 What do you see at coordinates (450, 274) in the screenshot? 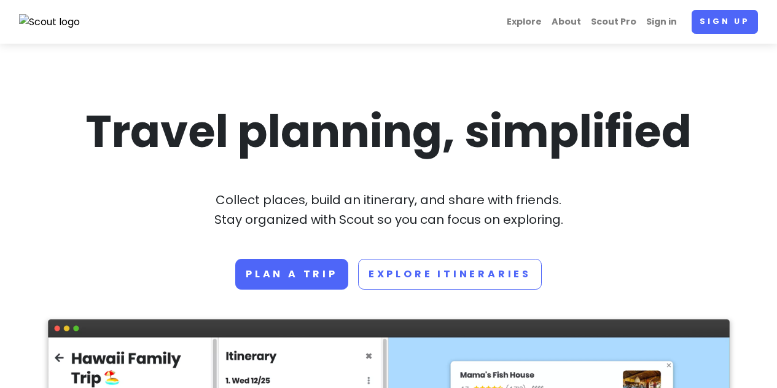
I see `a: Explore Itineraries` at bounding box center [450, 274].